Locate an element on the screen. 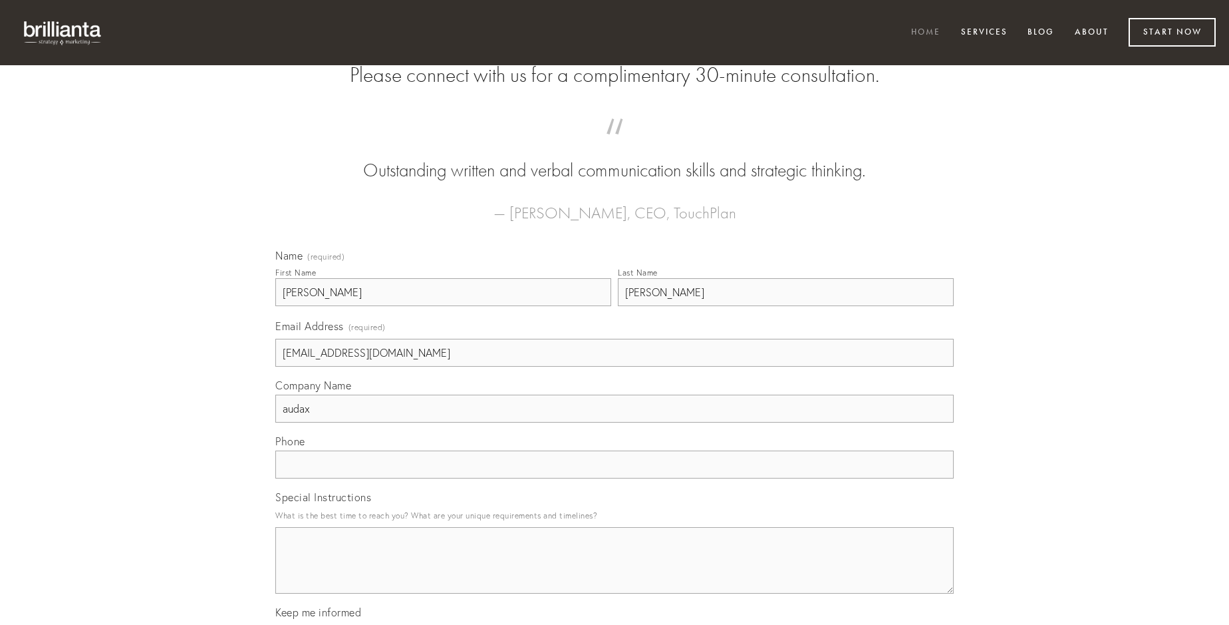 Image resolution: width=1229 pixels, height=625 pixels. a: Services is located at coordinates (984, 33).